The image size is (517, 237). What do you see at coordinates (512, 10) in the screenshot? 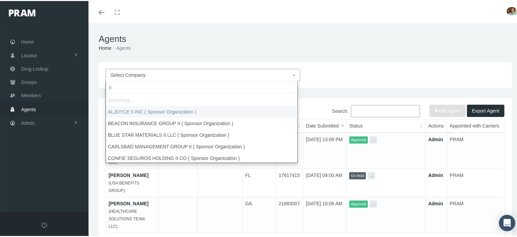
I see `img: S_Profile_Picture_15241.jpg` at bounding box center [512, 10].